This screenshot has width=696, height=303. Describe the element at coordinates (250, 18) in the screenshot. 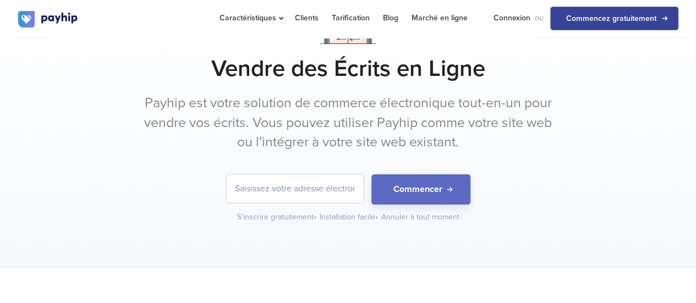

I see `span: Caractéristiques` at that location.